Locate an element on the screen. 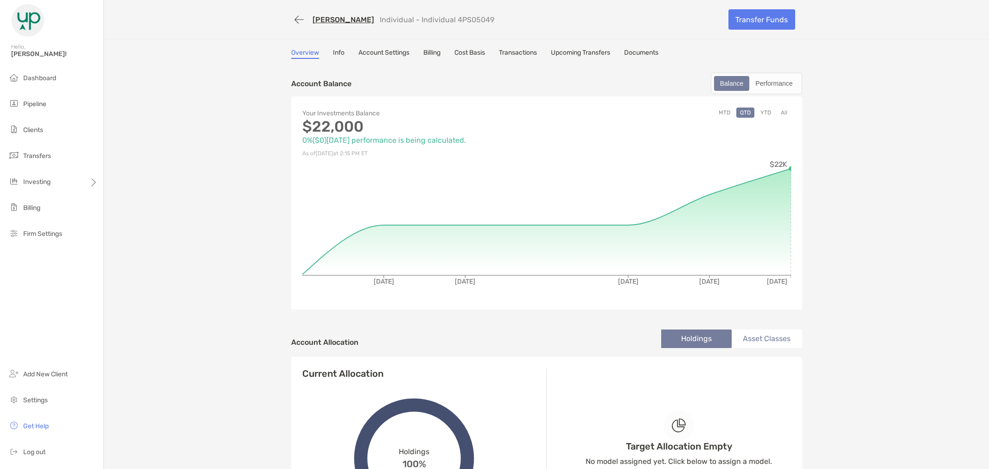  a: Documents is located at coordinates (641, 54).